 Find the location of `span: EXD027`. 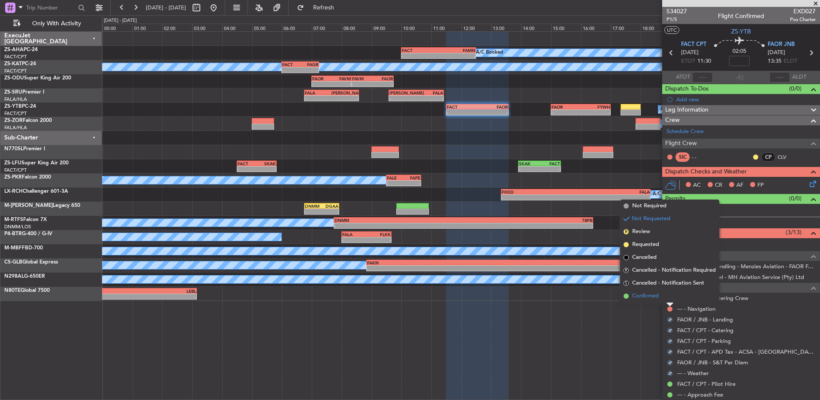

span: EXD027 is located at coordinates (803, 11).